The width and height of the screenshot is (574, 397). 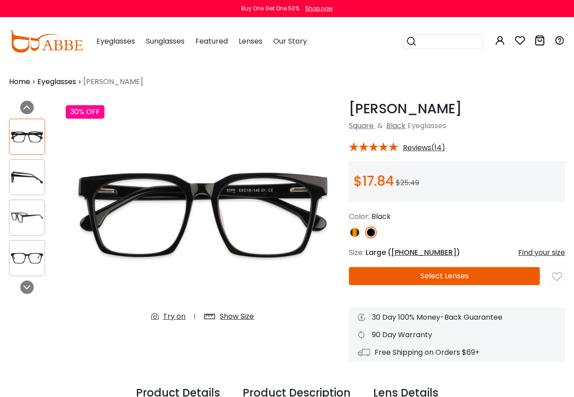 I want to click on span: $17.84, so click(x=374, y=181).